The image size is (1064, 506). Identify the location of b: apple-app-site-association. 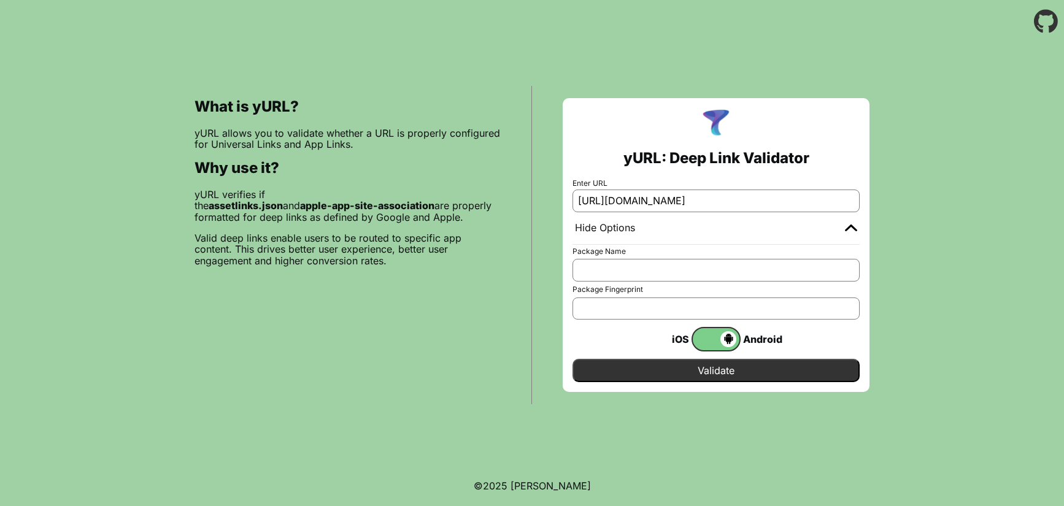
(367, 206).